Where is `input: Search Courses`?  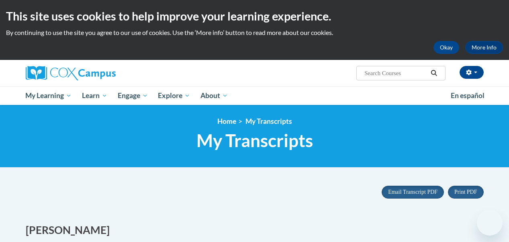
input: Search Courses is located at coordinates (395, 73).